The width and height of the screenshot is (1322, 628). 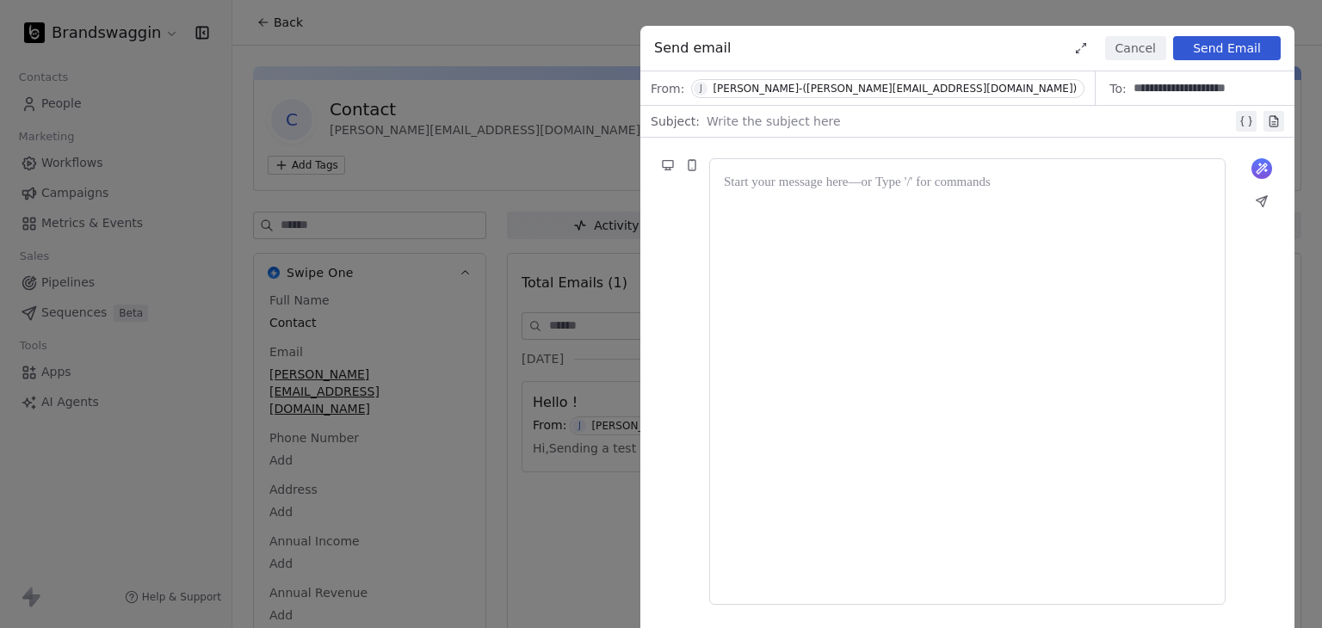 I want to click on span: To:, so click(x=1117, y=89).